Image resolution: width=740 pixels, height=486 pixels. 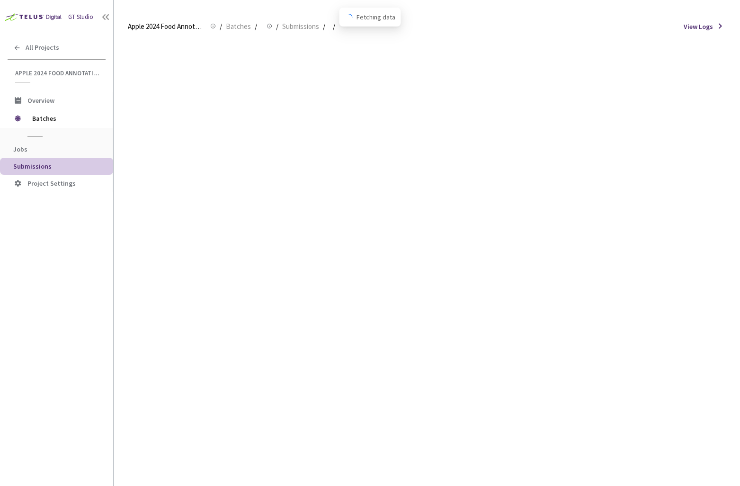 What do you see at coordinates (349, 18) in the screenshot?
I see `span: loading` at bounding box center [349, 18].